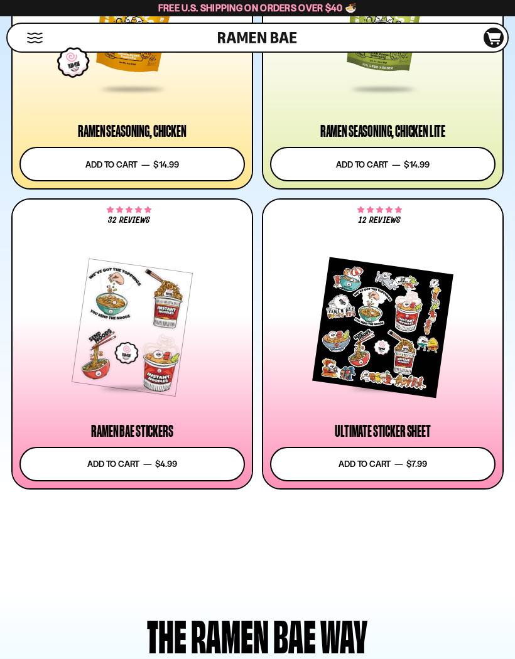 Image resolution: width=515 pixels, height=659 pixels. Describe the element at coordinates (382, 131) in the screenshot. I see `div: Ramen Seasoning, Chicken Lite` at that location.